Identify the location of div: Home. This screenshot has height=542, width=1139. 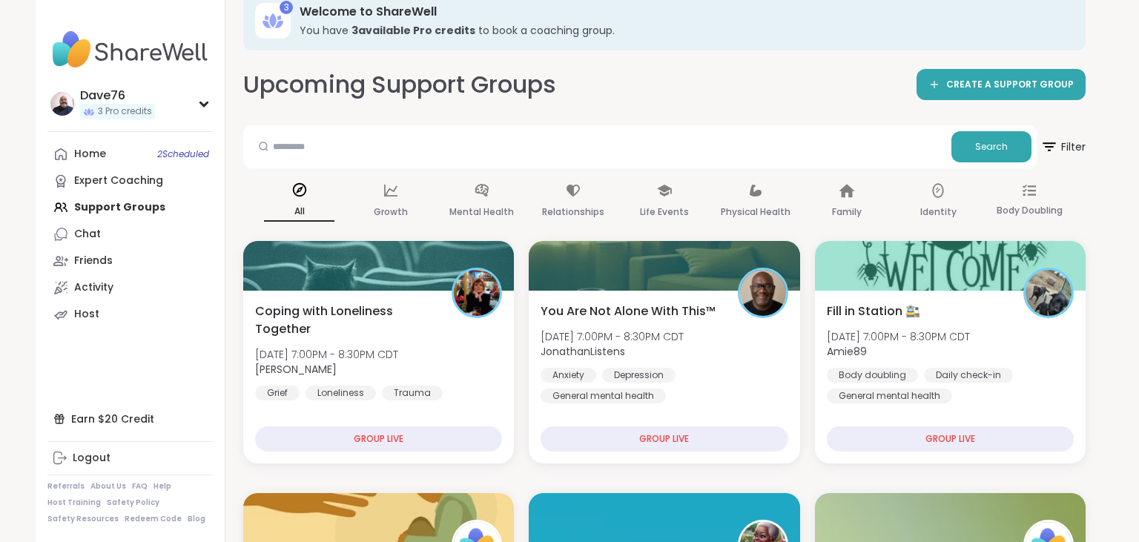
(90, 154).